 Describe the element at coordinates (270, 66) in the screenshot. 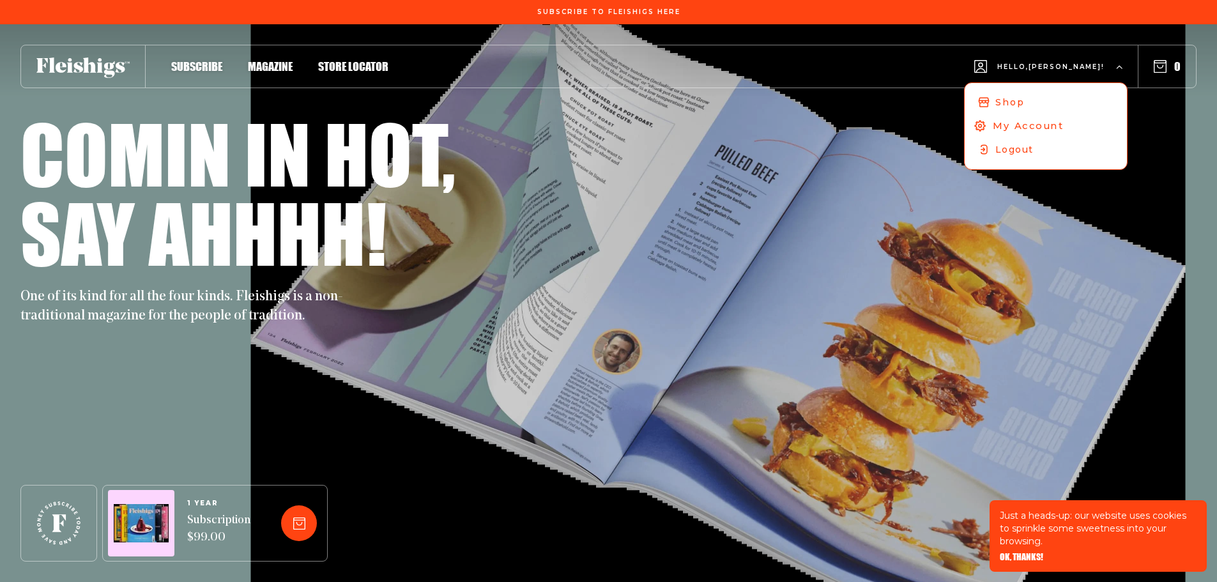

I see `a: Magazine` at that location.